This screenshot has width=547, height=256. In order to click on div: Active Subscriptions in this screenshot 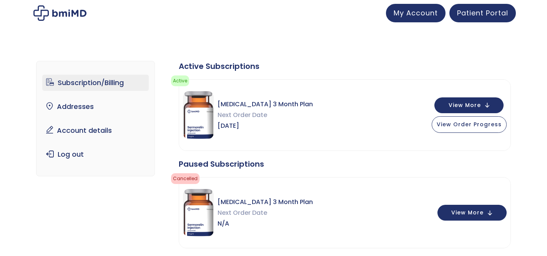, I will do `click(345, 66)`.